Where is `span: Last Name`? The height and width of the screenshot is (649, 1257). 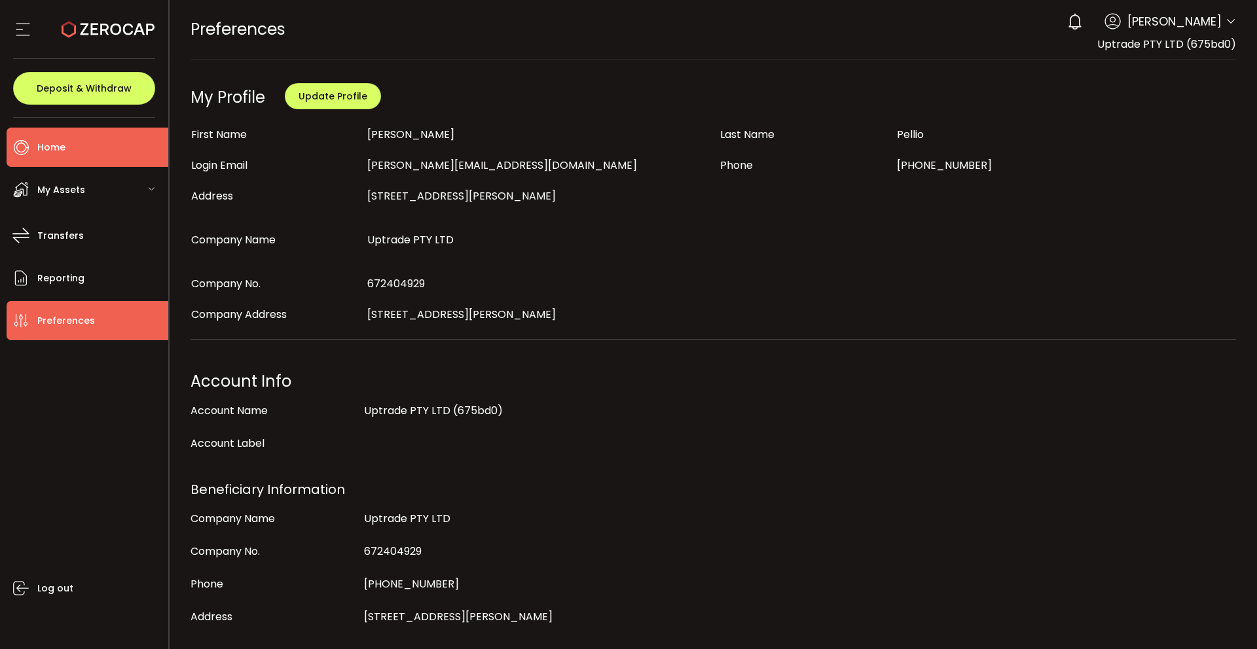
span: Last Name is located at coordinates (747, 134).